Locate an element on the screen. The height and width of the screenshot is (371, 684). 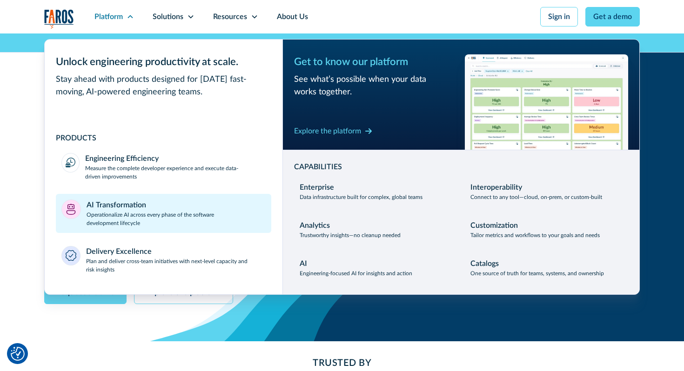
a: CustomizationTailor metrics and workflows to your goals and needs is located at coordinates (546, 230).